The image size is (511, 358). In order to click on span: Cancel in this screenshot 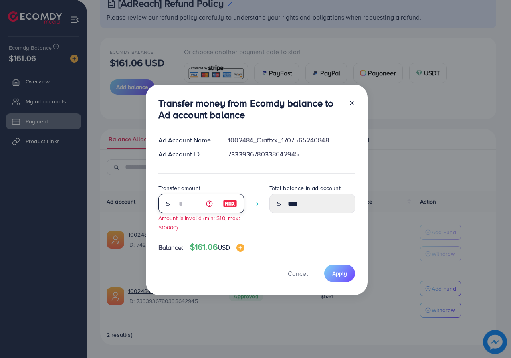, I will do `click(298, 273)`.